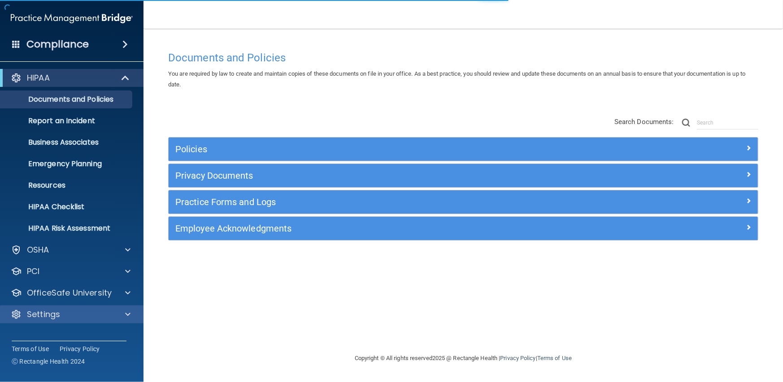  What do you see at coordinates (67, 121) in the screenshot?
I see `p: Report an Incident` at bounding box center [67, 121].